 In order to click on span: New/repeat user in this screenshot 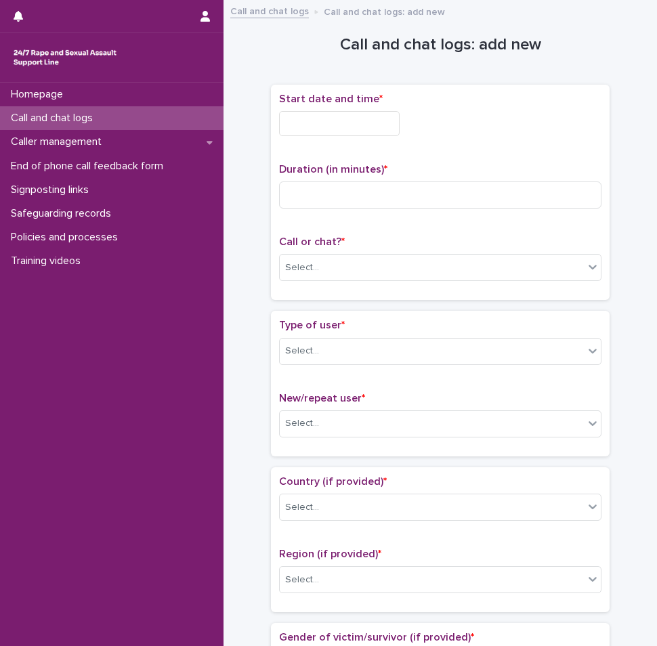, I will do `click(322, 398)`.